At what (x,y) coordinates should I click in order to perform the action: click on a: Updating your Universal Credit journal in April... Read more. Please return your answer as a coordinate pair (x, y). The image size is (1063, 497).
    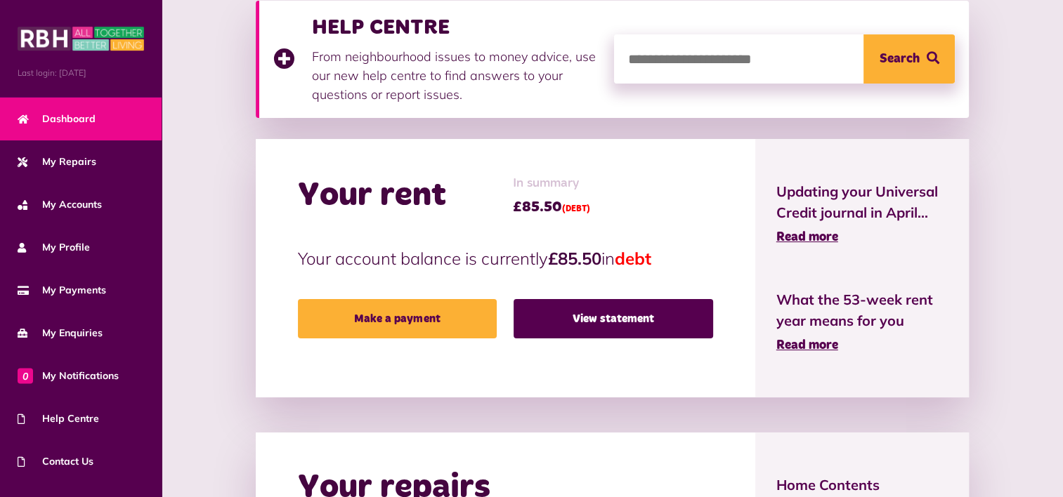
    Looking at the image, I should click on (862, 214).